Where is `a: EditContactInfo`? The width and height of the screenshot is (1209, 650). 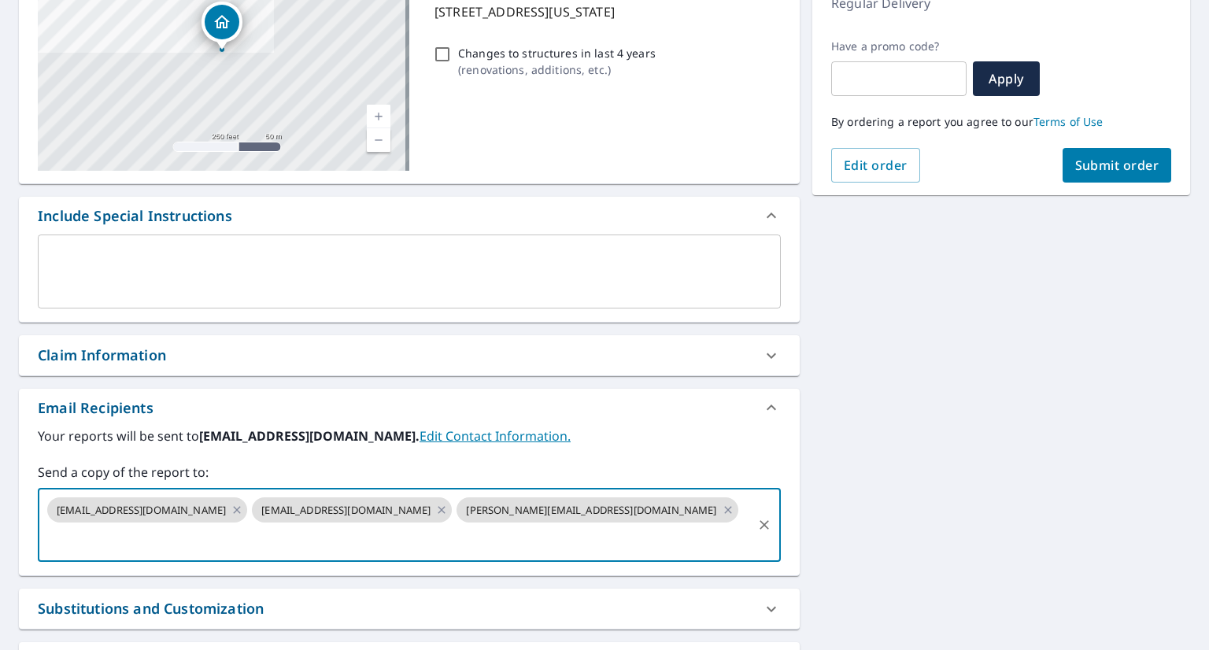
a: EditContactInfo is located at coordinates (495, 436).